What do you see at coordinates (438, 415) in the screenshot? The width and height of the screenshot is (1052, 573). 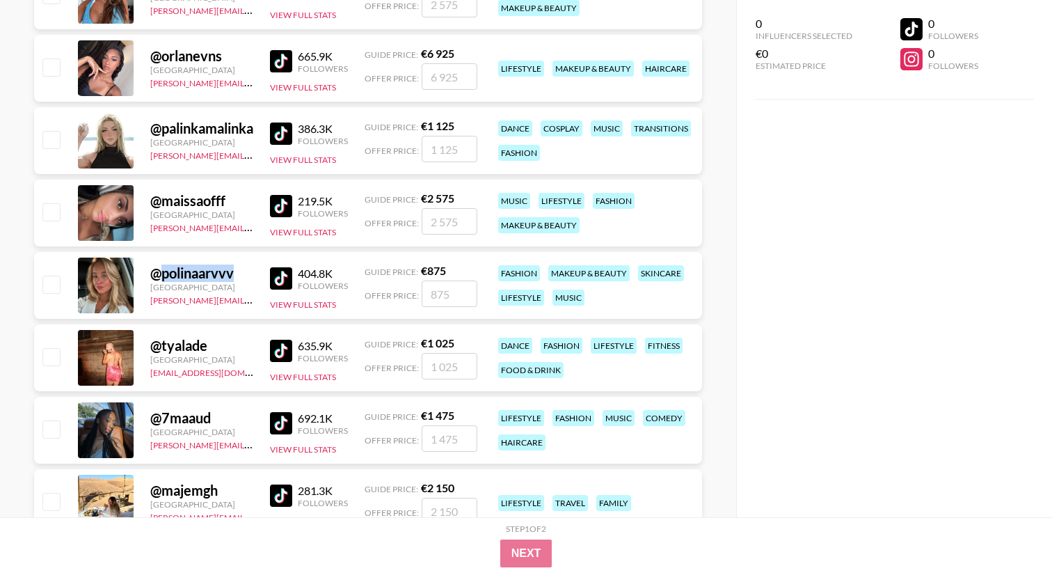 I see `strong: € 1 475` at bounding box center [438, 415].